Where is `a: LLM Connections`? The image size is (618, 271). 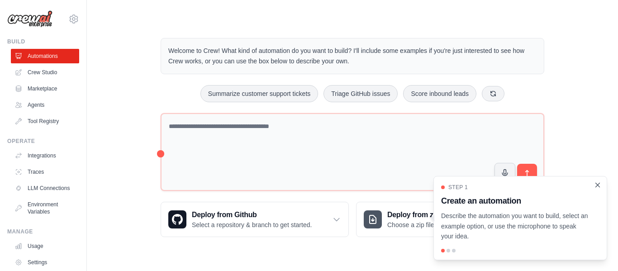 a: LLM Connections is located at coordinates (45, 188).